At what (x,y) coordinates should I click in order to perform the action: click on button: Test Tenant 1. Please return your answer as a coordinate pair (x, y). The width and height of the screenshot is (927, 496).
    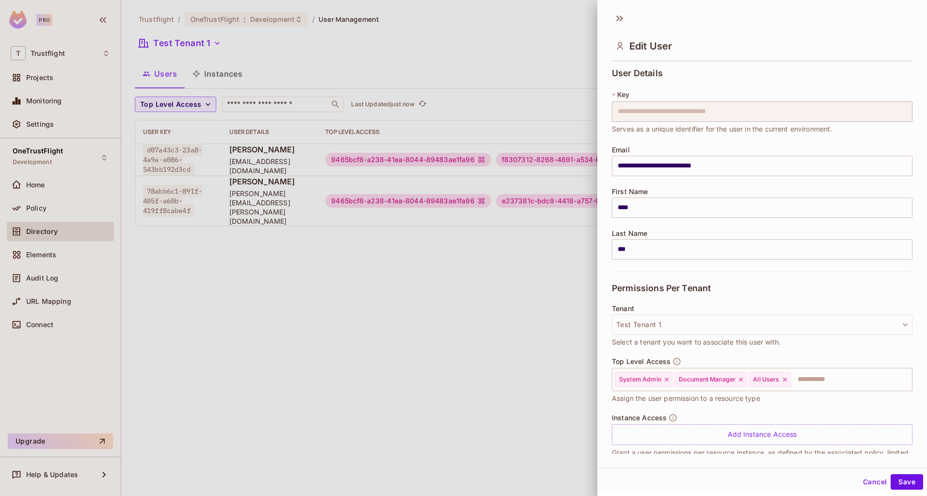
    Looking at the image, I should click on (762, 324).